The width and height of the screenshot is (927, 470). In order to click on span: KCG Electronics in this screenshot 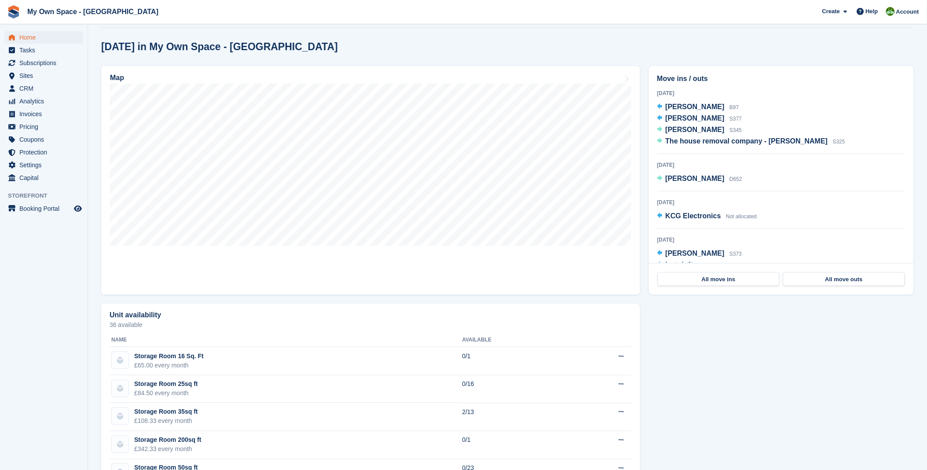, I will do `click(693, 216)`.